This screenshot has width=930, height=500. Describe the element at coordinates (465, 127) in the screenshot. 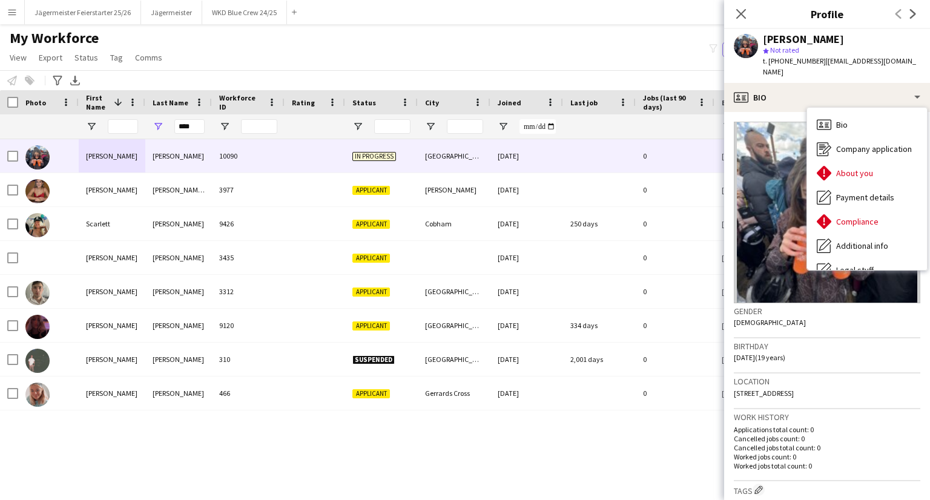

I see `input: City Filter Input` at that location.